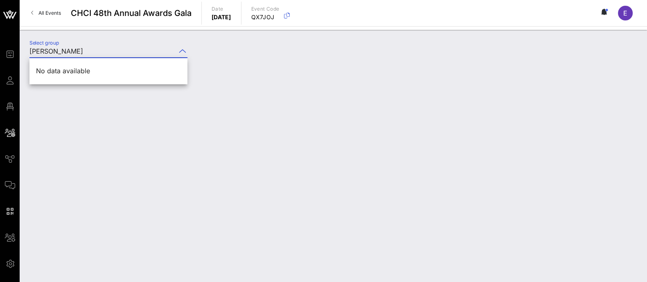 The height and width of the screenshot is (282, 647). What do you see at coordinates (50, 13) in the screenshot?
I see `span: All Events` at bounding box center [50, 13].